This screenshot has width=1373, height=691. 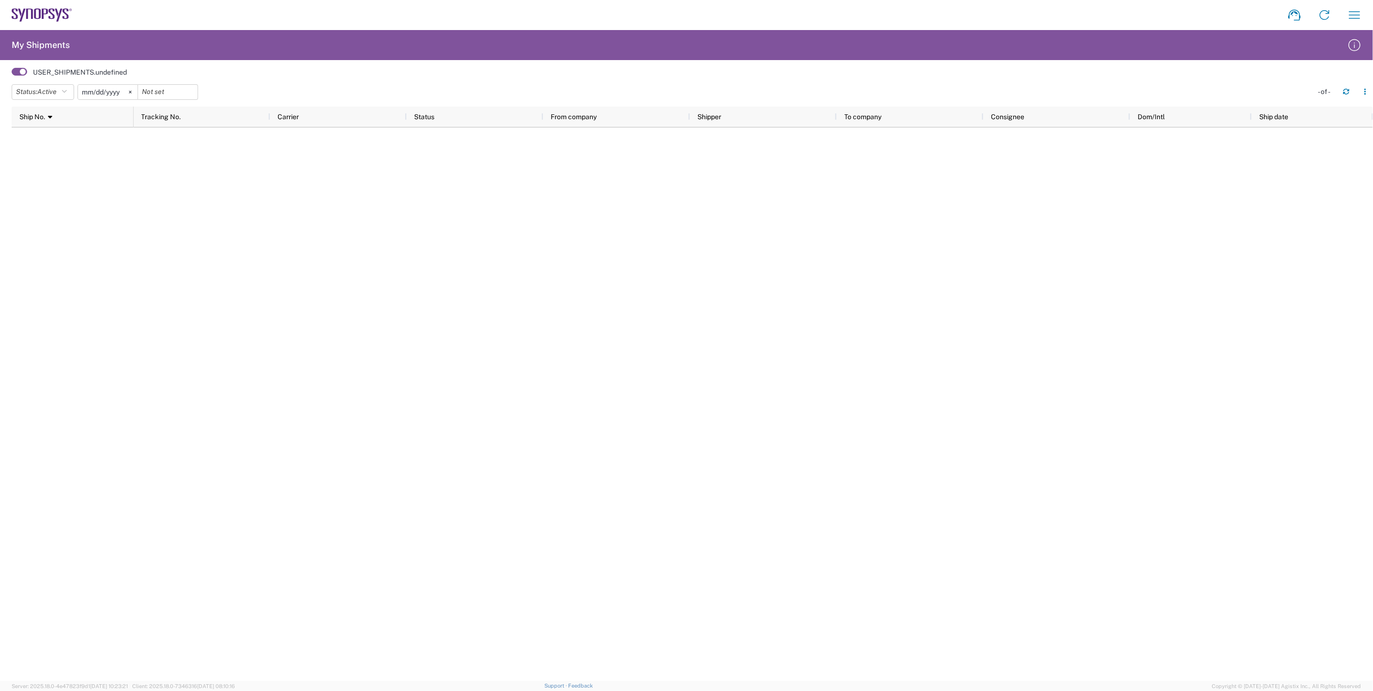 I want to click on button: Status:Active, so click(x=43, y=92).